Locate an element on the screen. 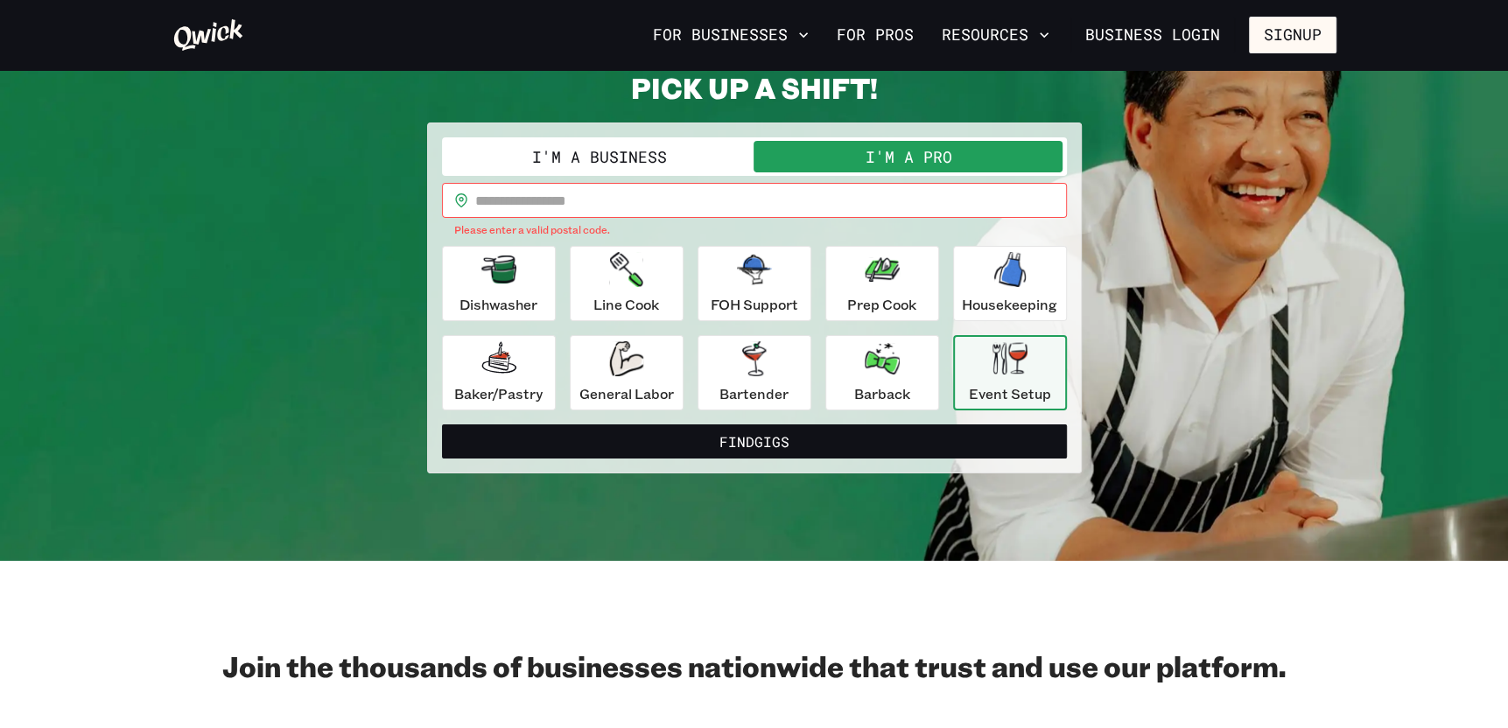 Image resolution: width=1508 pixels, height=728 pixels. button: Resources is located at coordinates (995, 35).